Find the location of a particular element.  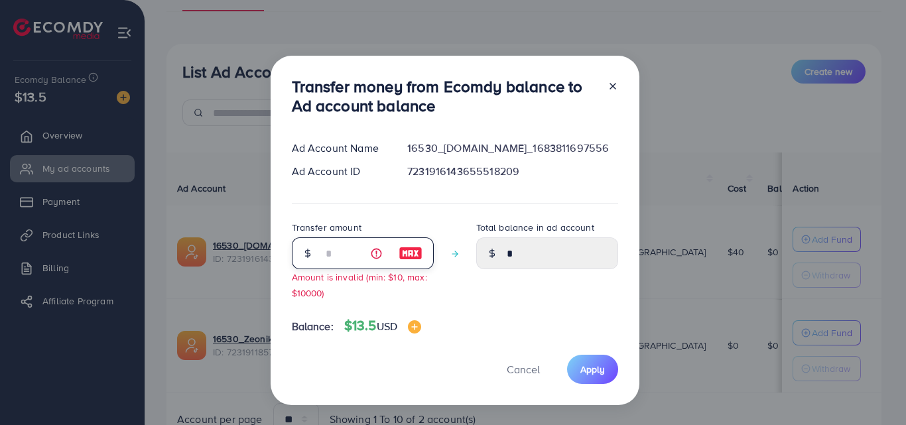

label: Transfer amount is located at coordinates (326, 228).